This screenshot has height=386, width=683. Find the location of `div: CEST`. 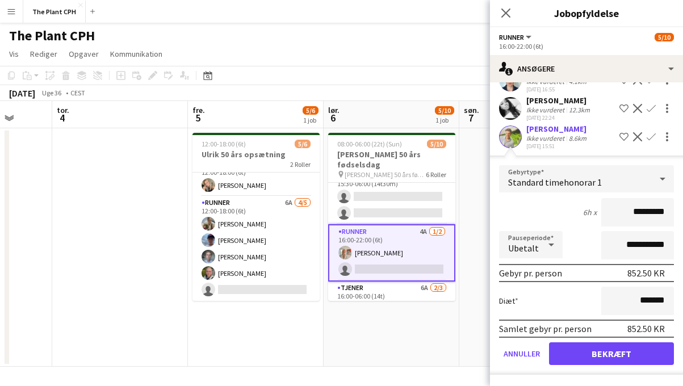

div: CEST is located at coordinates (78, 93).